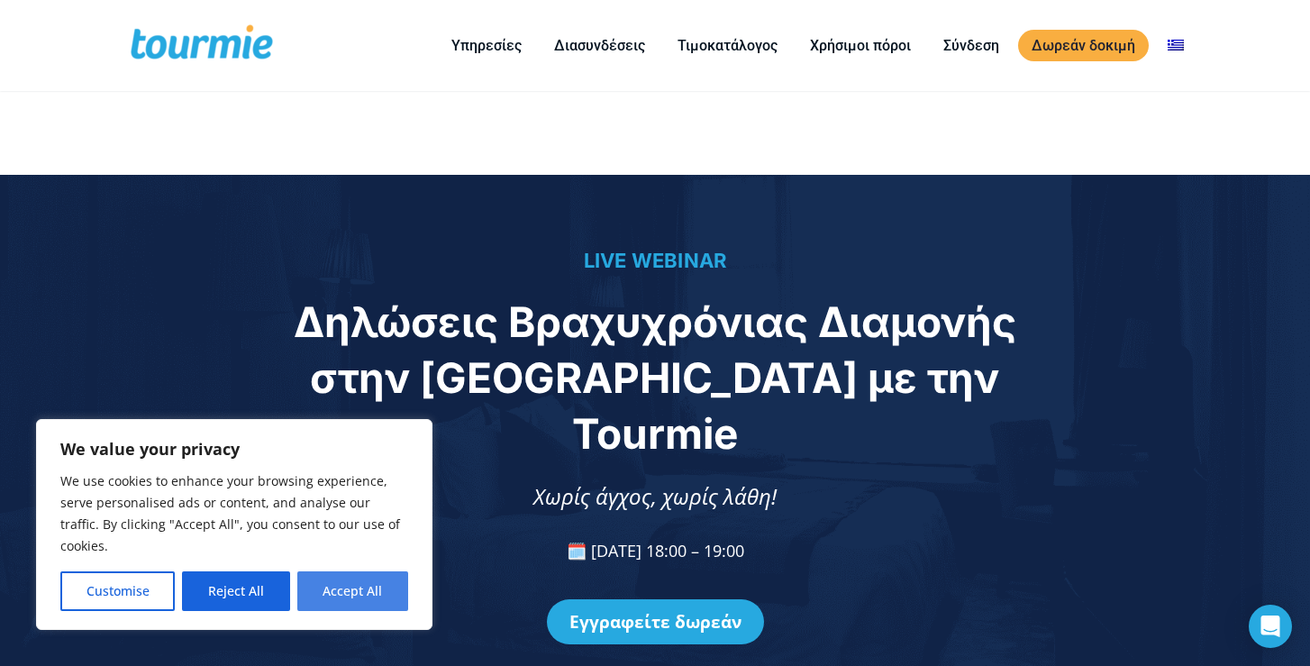  I want to click on div: Open Intercom Messenger, so click(1271, 626).